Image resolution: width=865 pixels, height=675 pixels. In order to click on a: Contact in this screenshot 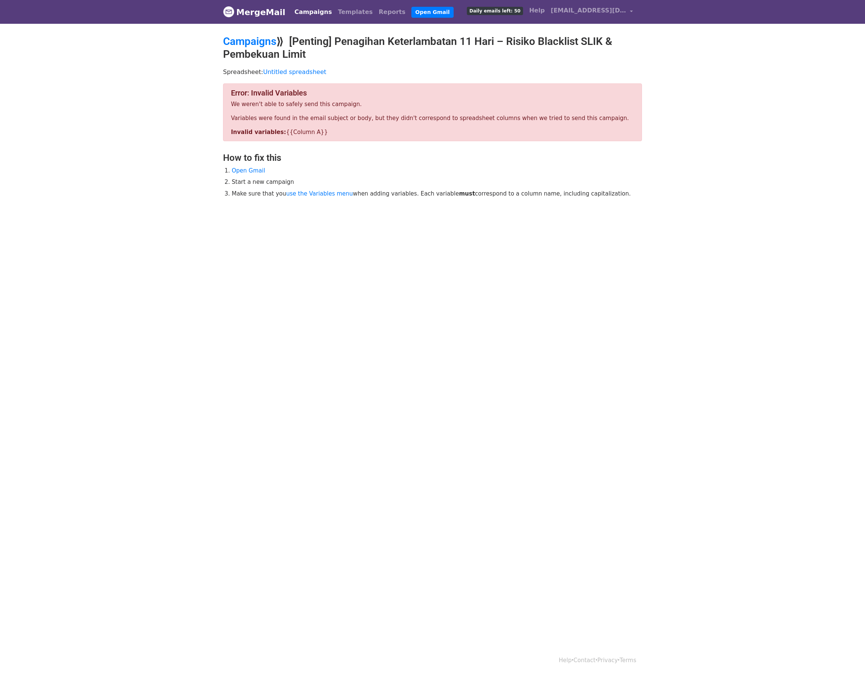, I will do `click(585, 660)`.